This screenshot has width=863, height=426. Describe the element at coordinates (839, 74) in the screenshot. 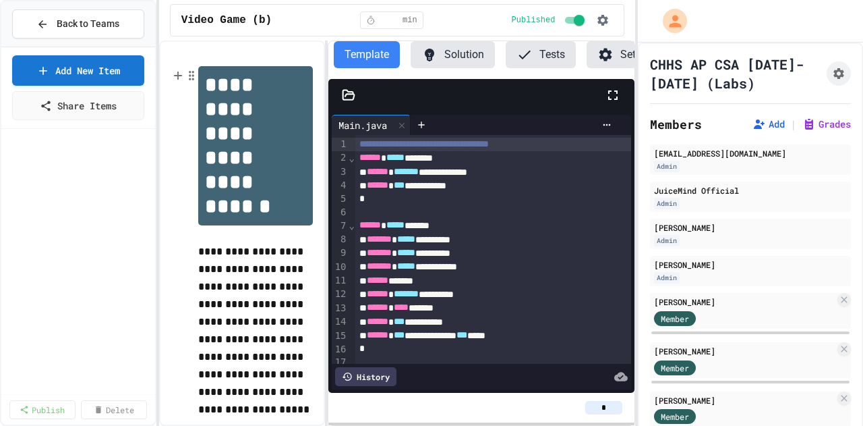

I see `button: Assignment Settings` at that location.